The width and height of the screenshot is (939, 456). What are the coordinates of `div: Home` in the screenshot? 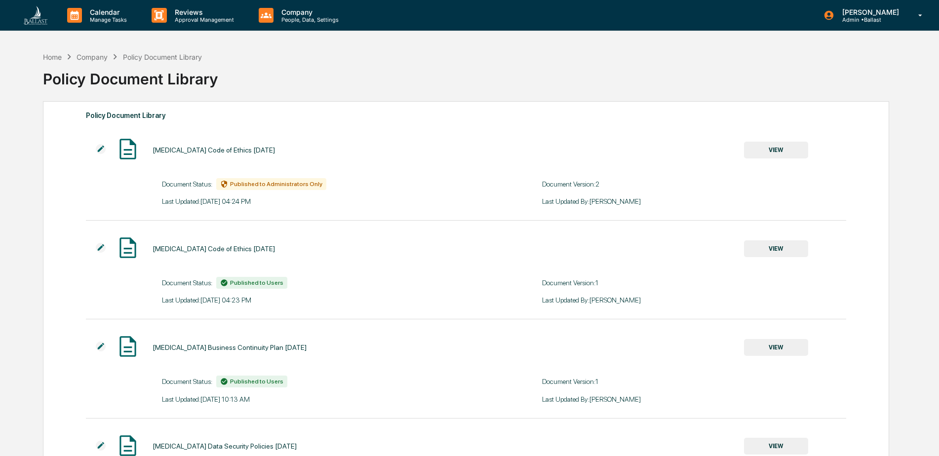 It's located at (52, 57).